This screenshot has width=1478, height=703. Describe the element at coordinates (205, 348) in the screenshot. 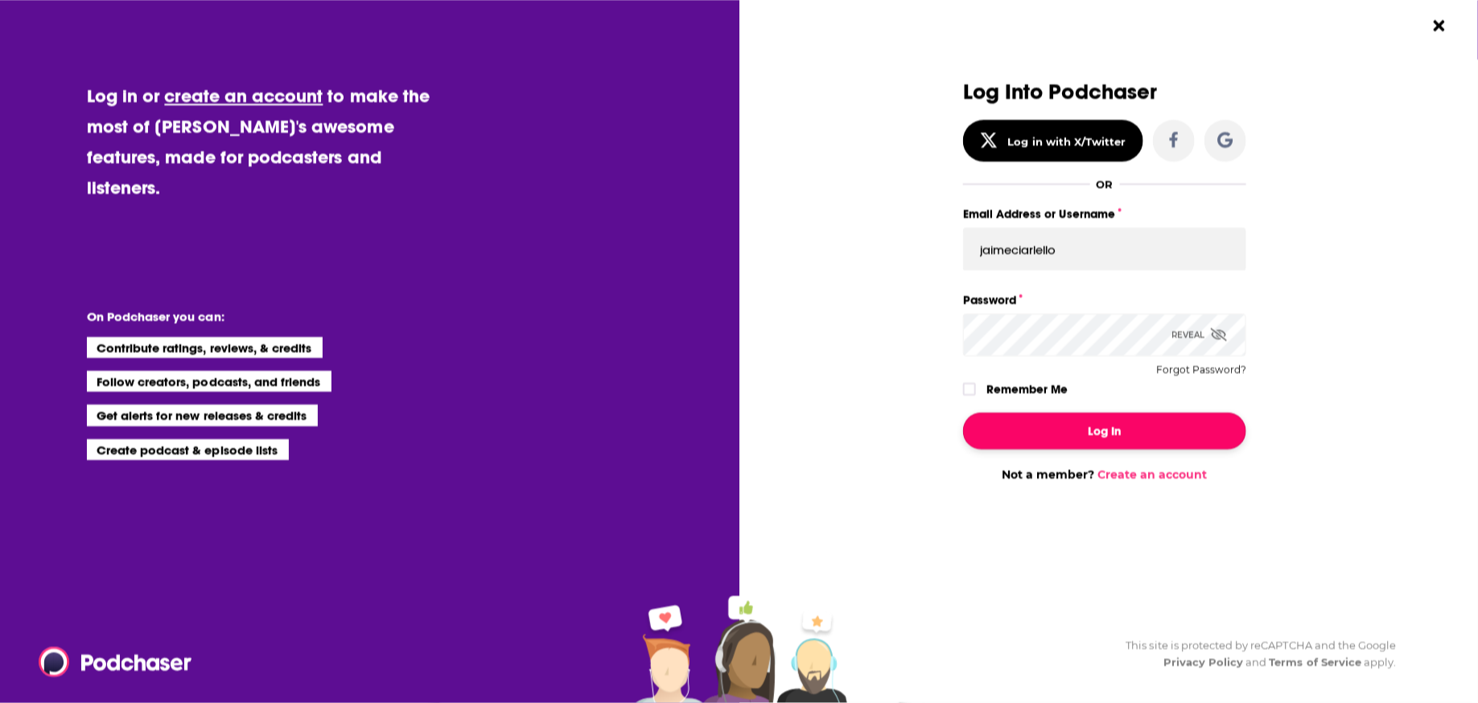

I see `li: Contribute ratings, reviews, & credits` at that location.